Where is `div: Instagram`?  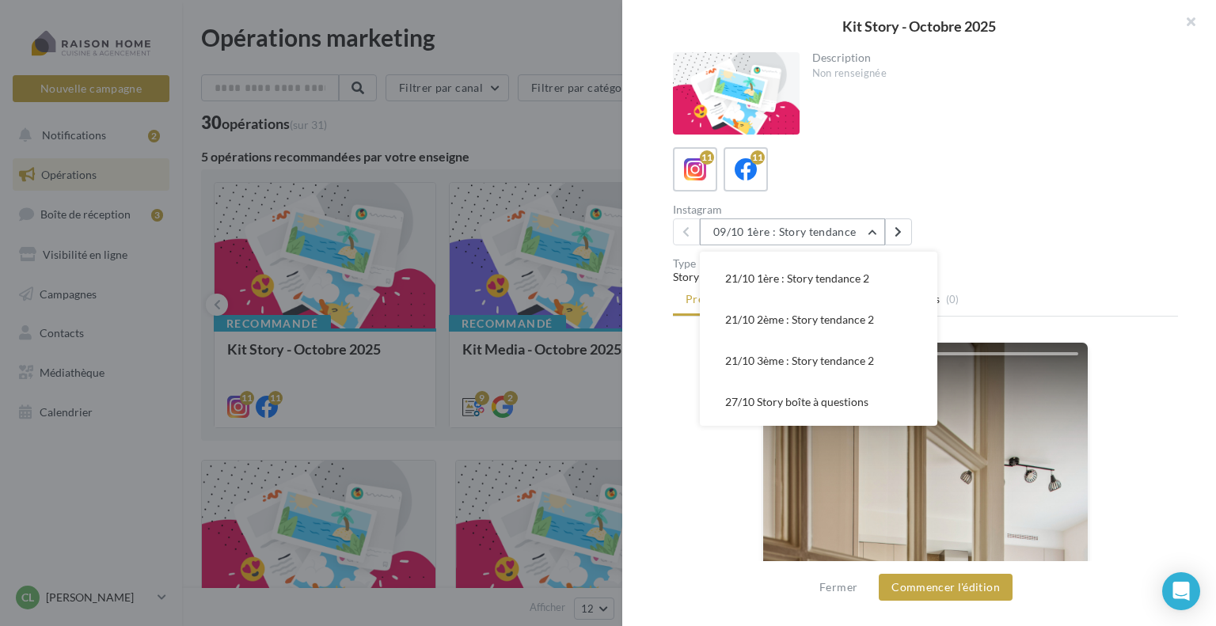
div: Instagram is located at coordinates (796, 210).